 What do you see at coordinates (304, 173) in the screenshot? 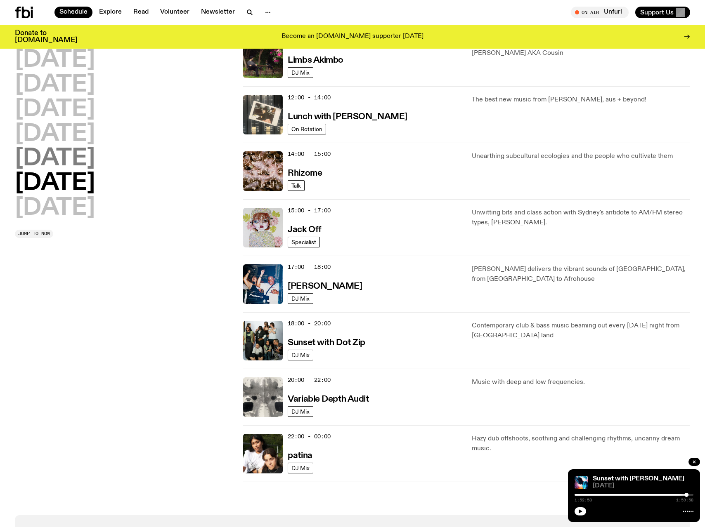
I see `h3: Rhizome` at bounding box center [304, 173].